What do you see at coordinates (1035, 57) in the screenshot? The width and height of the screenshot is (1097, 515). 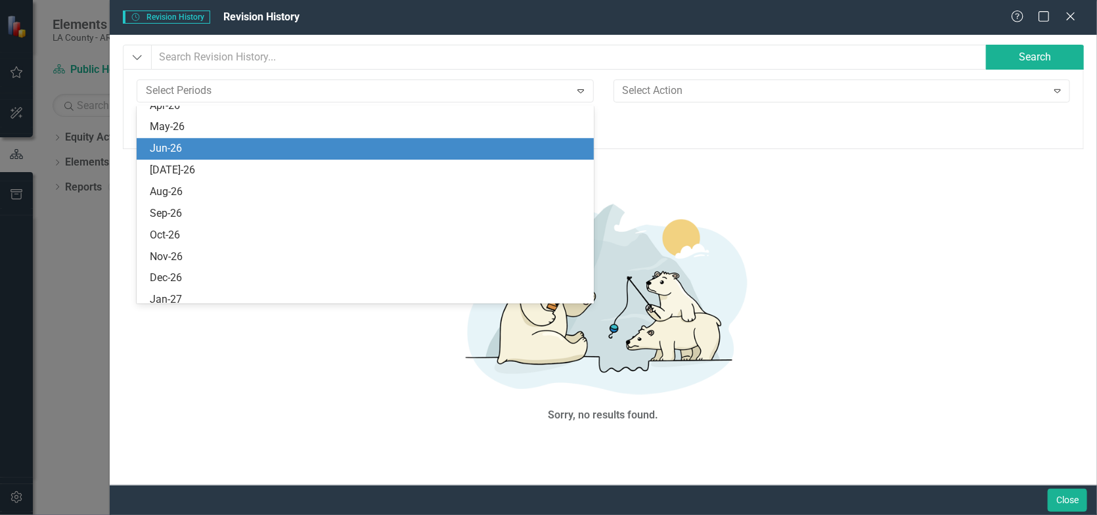 I see `button: Search` at bounding box center [1035, 57].